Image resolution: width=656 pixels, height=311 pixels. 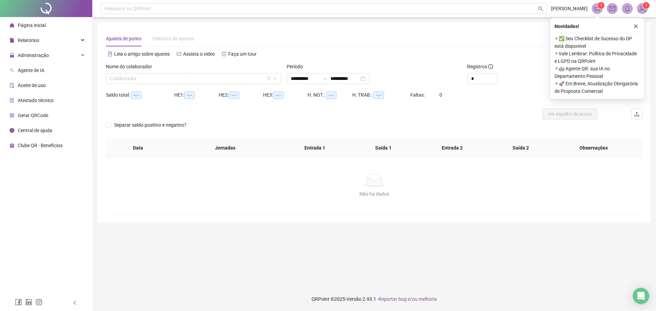 I want to click on span: qrcode, so click(x=12, y=115).